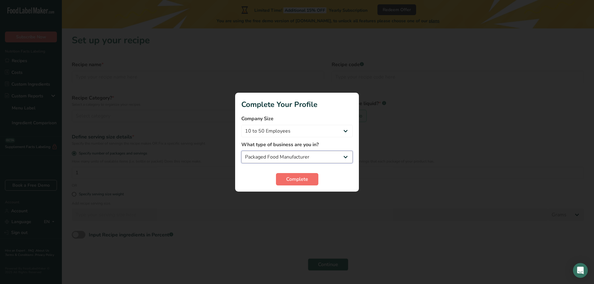 The image size is (594, 284). What do you see at coordinates (297, 179) in the screenshot?
I see `span: Complete` at bounding box center [297, 179].